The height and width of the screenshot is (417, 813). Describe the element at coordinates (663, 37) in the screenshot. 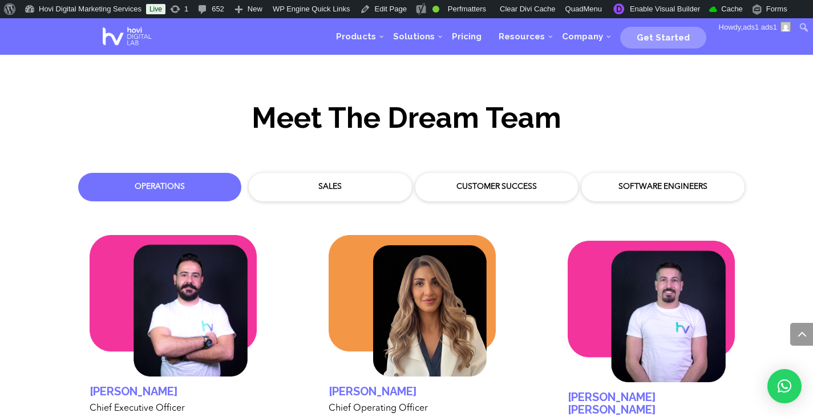

I see `a: Get Started` at that location.